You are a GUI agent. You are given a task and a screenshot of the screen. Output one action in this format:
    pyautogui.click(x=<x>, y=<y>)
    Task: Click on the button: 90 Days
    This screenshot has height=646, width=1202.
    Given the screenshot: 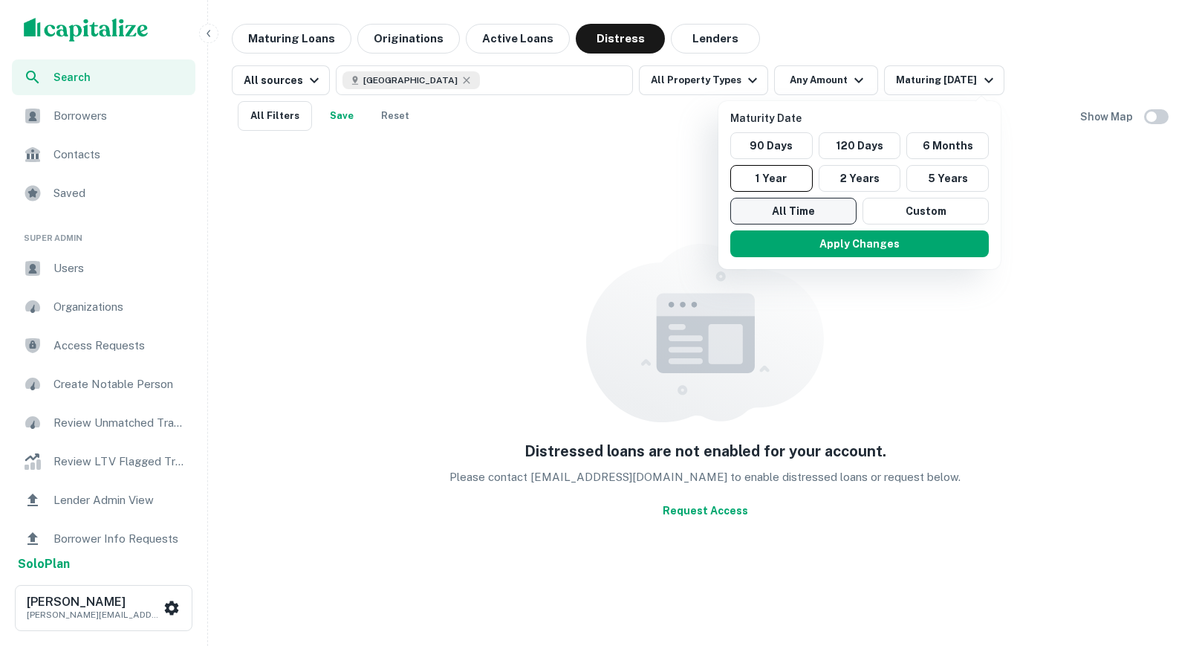 What is the action you would take?
    pyautogui.click(x=771, y=146)
    